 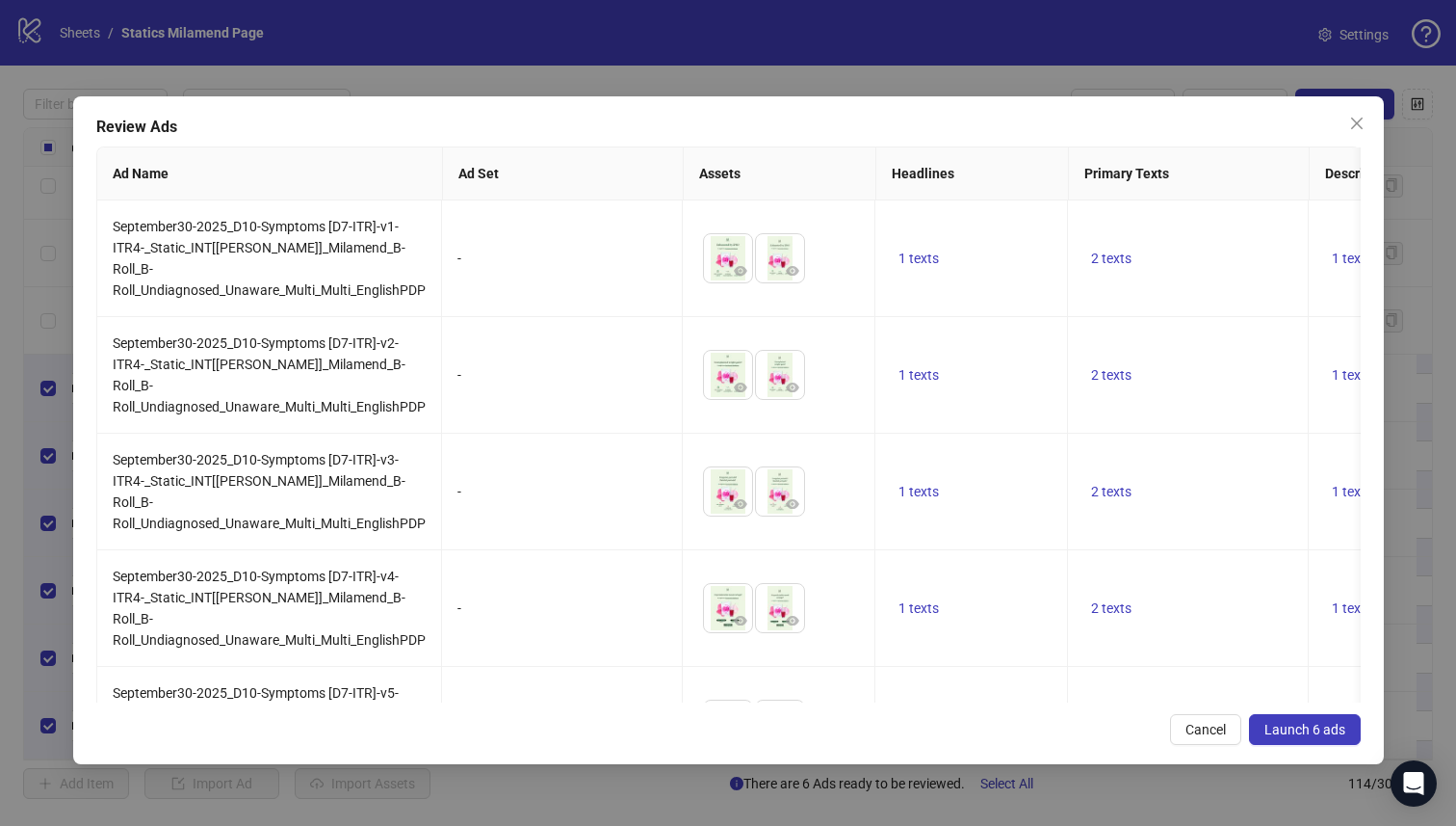 What do you see at coordinates (563, 174) in the screenshot?
I see `th: Ad Set` at bounding box center [563, 174].